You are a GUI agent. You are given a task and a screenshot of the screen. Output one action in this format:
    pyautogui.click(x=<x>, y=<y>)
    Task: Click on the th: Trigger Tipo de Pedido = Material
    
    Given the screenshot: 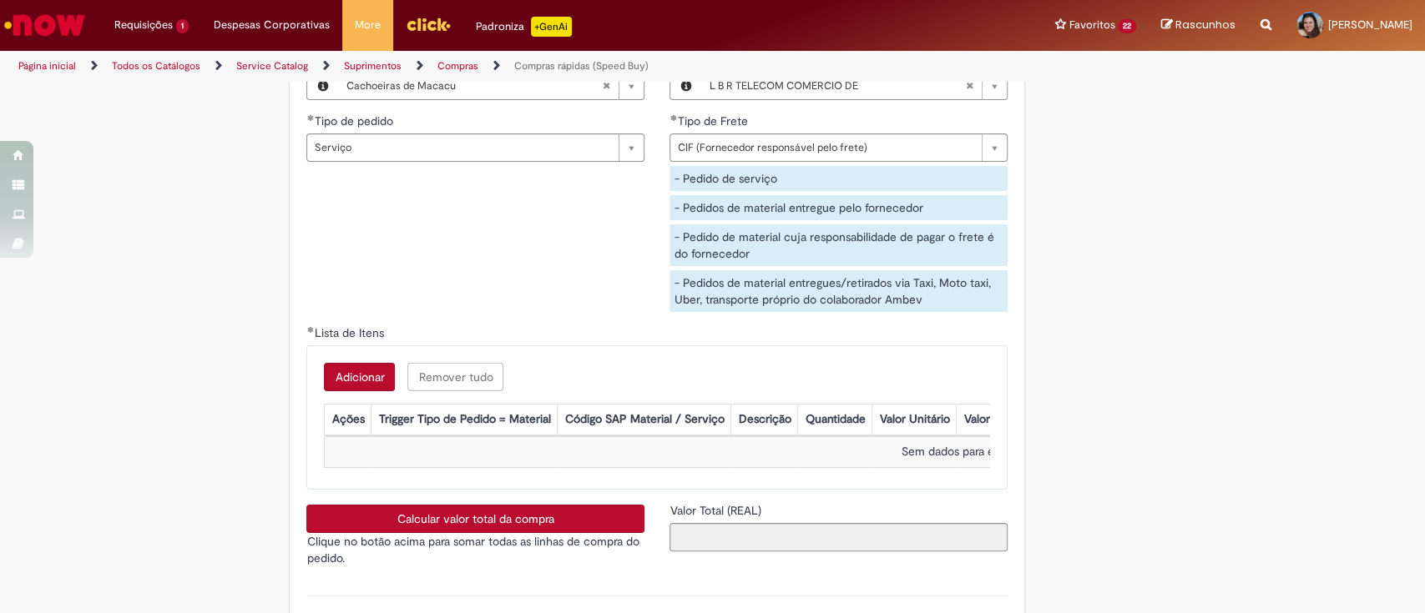 What is the action you would take?
    pyautogui.click(x=464, y=420)
    